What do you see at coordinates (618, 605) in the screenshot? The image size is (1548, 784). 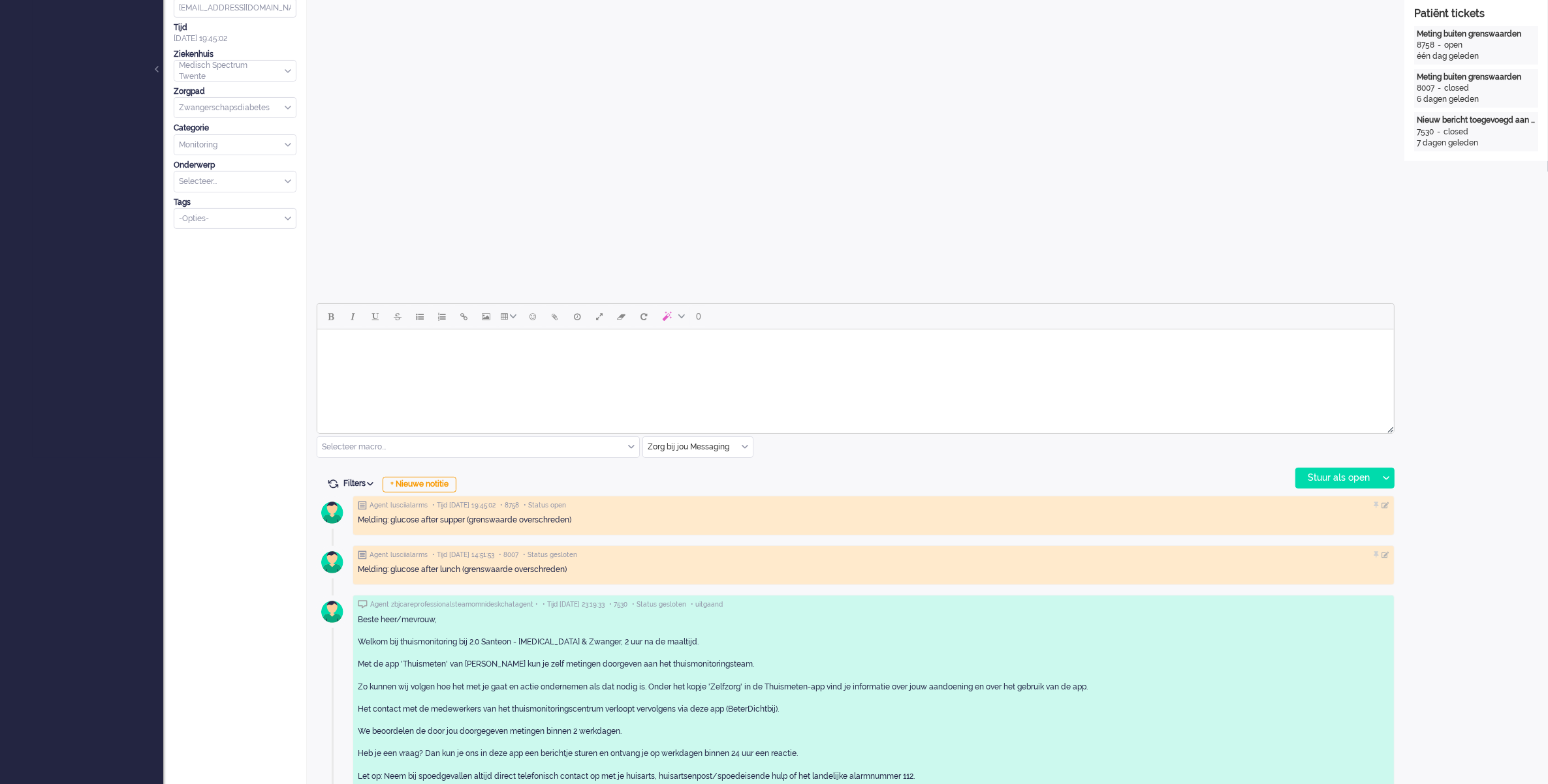 I see `span: • 7530` at bounding box center [618, 605].